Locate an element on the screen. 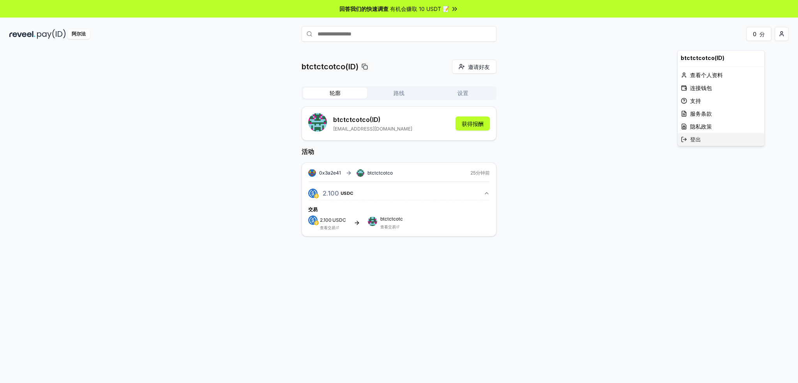 The height and width of the screenshot is (383, 798). font: 服务条款 is located at coordinates (701, 113).